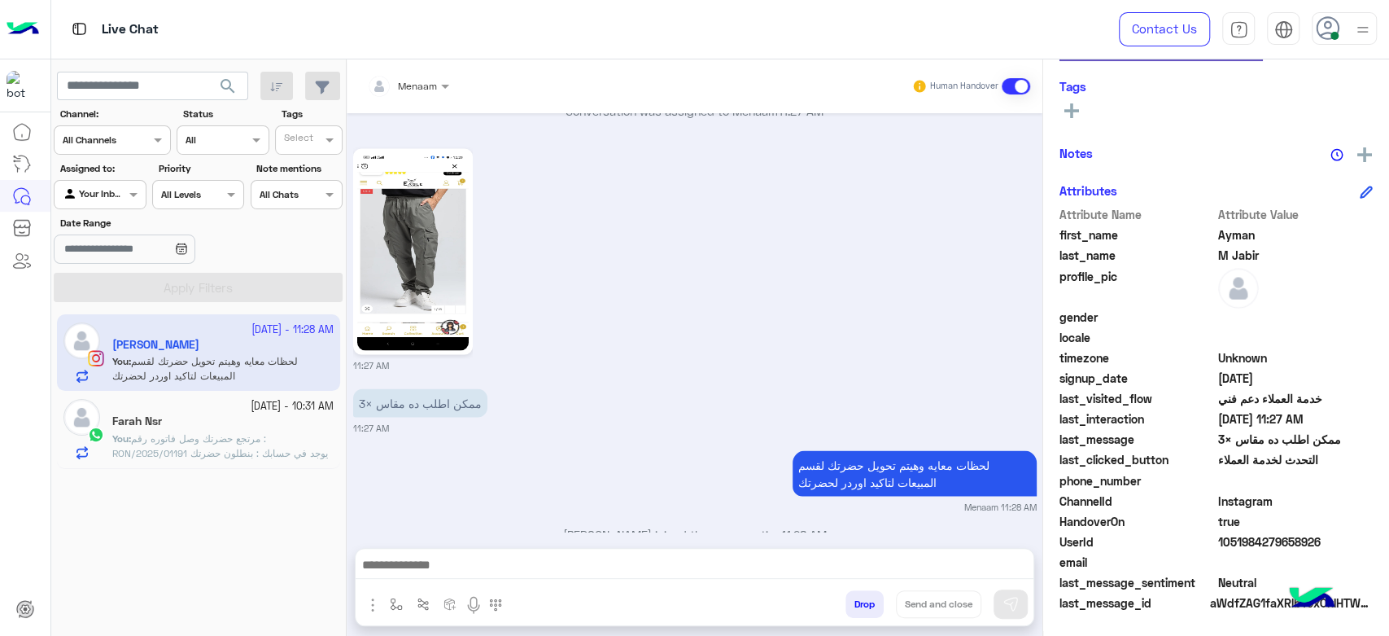 The height and width of the screenshot is (636, 1389). What do you see at coordinates (200, 168) in the screenshot?
I see `label: Priority` at bounding box center [200, 168].